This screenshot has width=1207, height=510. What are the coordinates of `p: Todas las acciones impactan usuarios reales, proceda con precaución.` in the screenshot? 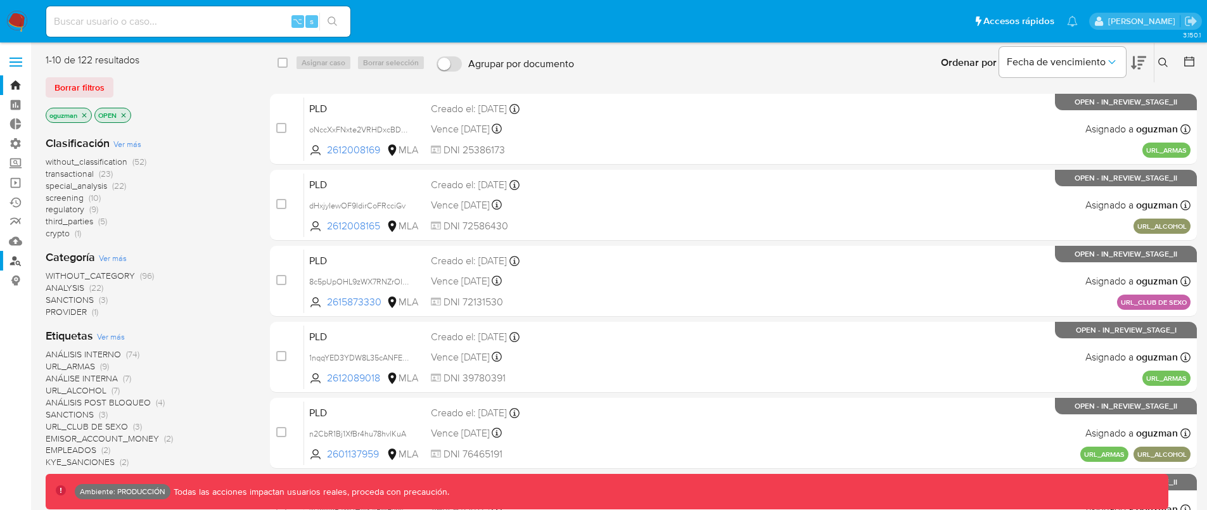 It's located at (310, 492).